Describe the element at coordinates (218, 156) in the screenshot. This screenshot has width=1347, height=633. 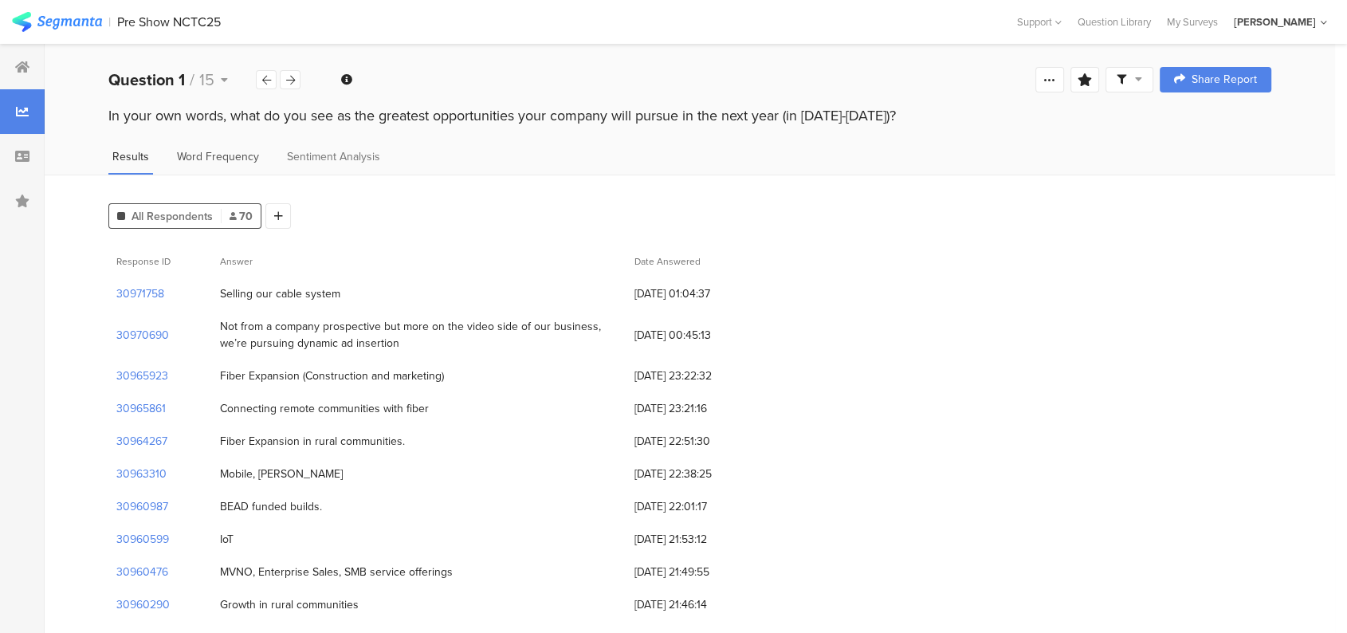
I see `span: Word Frequency` at that location.